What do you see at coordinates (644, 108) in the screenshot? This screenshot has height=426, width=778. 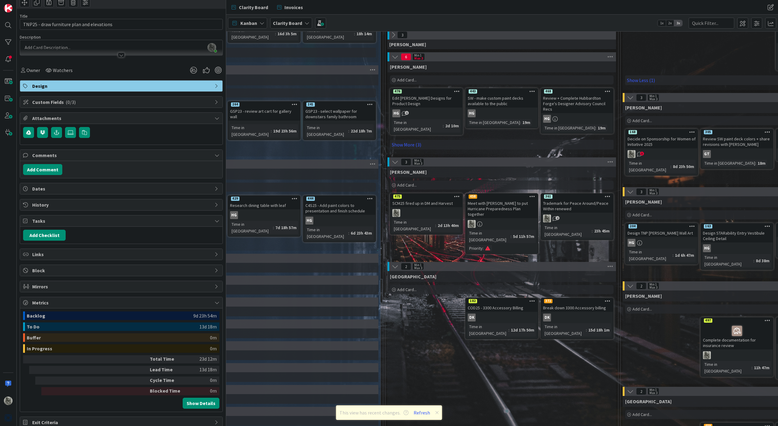 I see `span: Lisa K.` at bounding box center [644, 108].